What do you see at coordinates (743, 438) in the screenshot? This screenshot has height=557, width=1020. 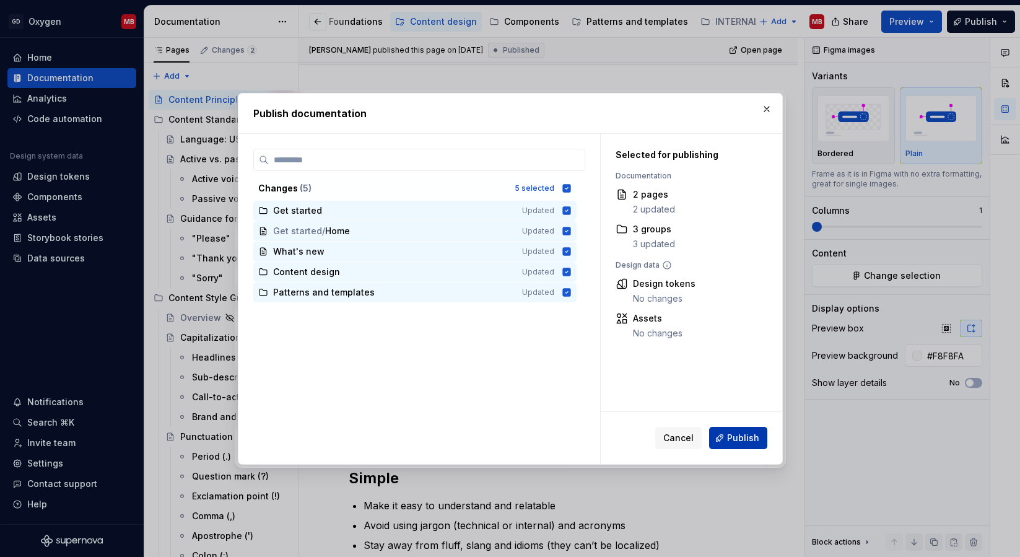 I see `span: Publish` at bounding box center [743, 438].